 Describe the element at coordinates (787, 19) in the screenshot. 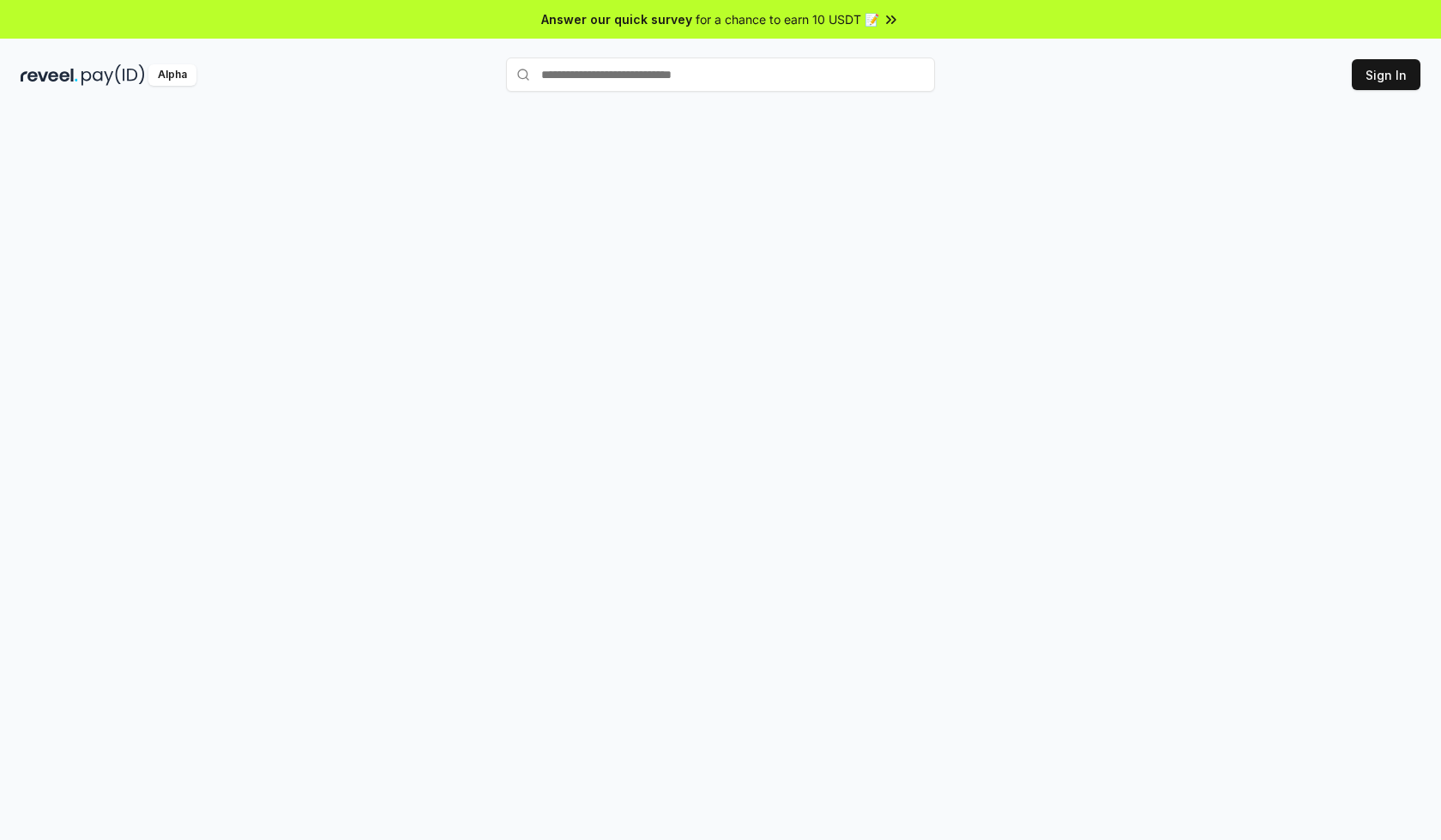

I see `span: for a chance to earn 10 USDT 📝` at that location.